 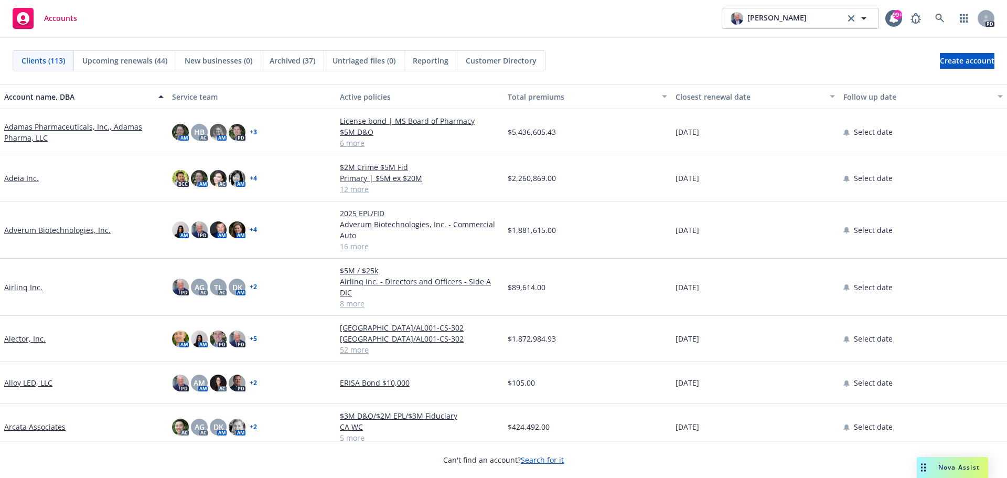 What do you see at coordinates (78, 97) in the screenshot?
I see `div: Account name, DBA` at bounding box center [78, 97].